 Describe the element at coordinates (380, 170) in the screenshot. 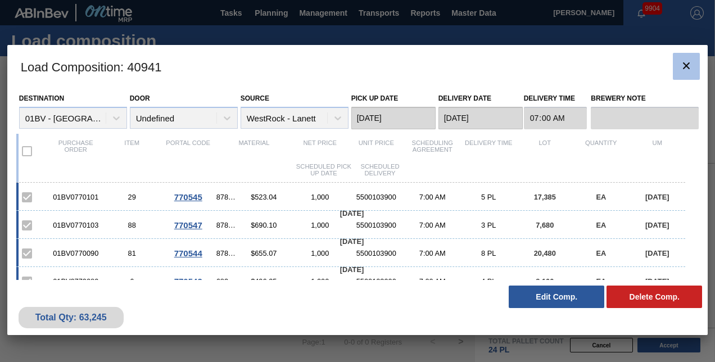

I see `div: Scheduled Delivery` at that location.